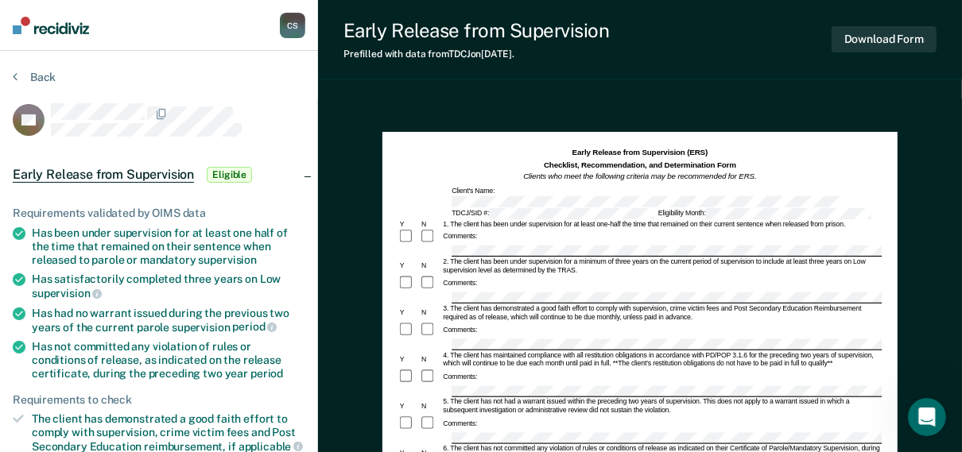 The height and width of the screenshot is (452, 962). What do you see at coordinates (640, 165) in the screenshot?
I see `strong: Checklist, Recommendation, and Determination Form` at bounding box center [640, 165].